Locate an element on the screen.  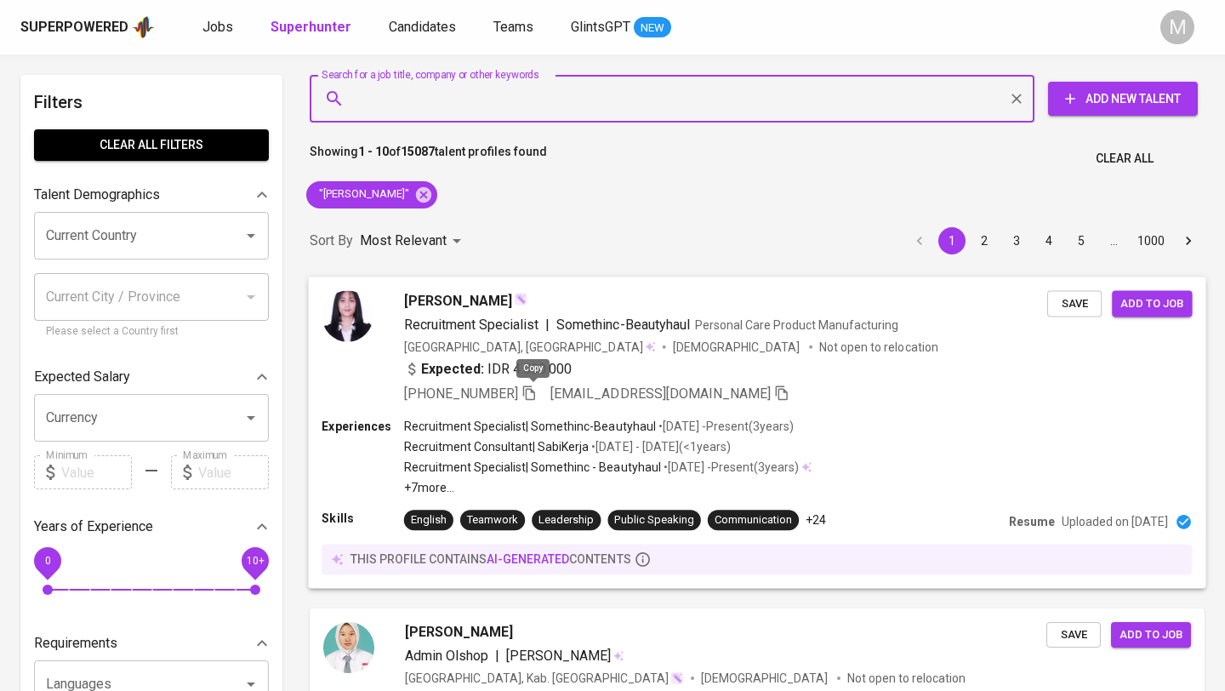
a: Candidates is located at coordinates (424, 27).